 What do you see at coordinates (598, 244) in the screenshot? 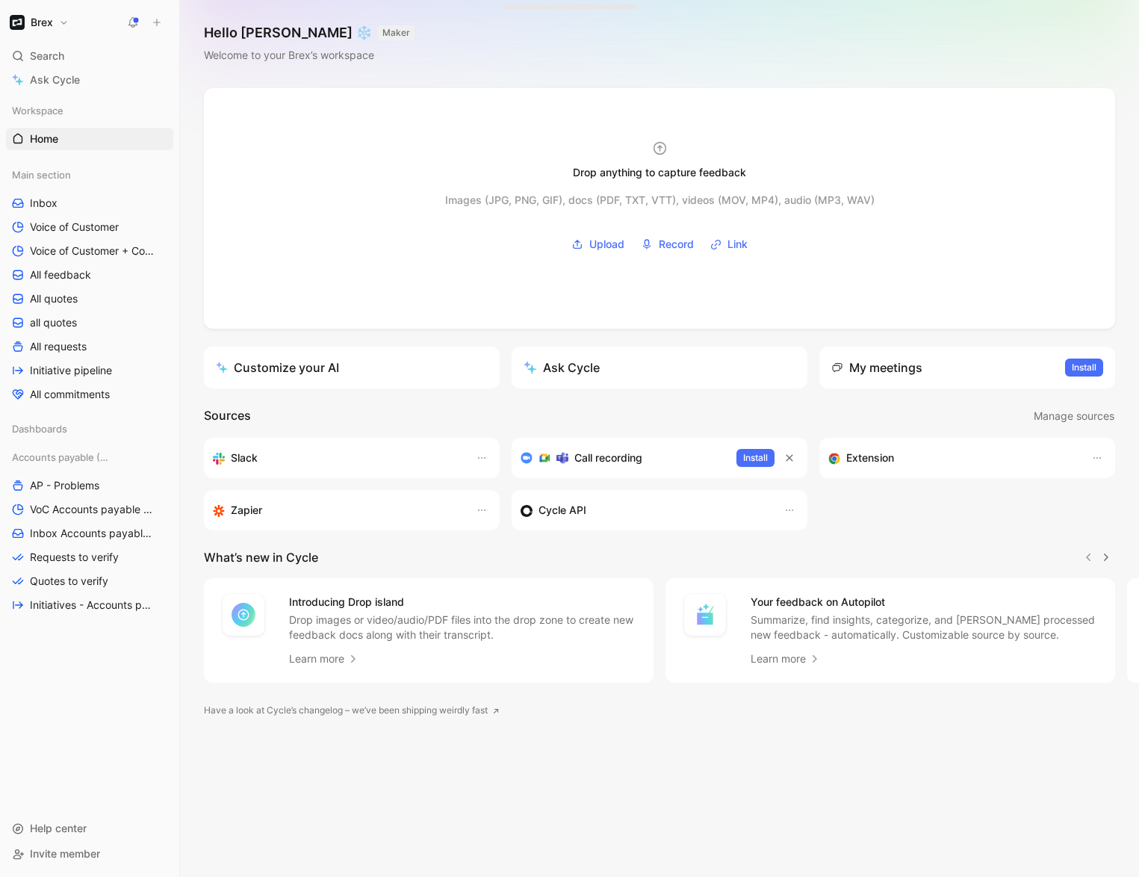
I see `button: Upload` at bounding box center [598, 244].